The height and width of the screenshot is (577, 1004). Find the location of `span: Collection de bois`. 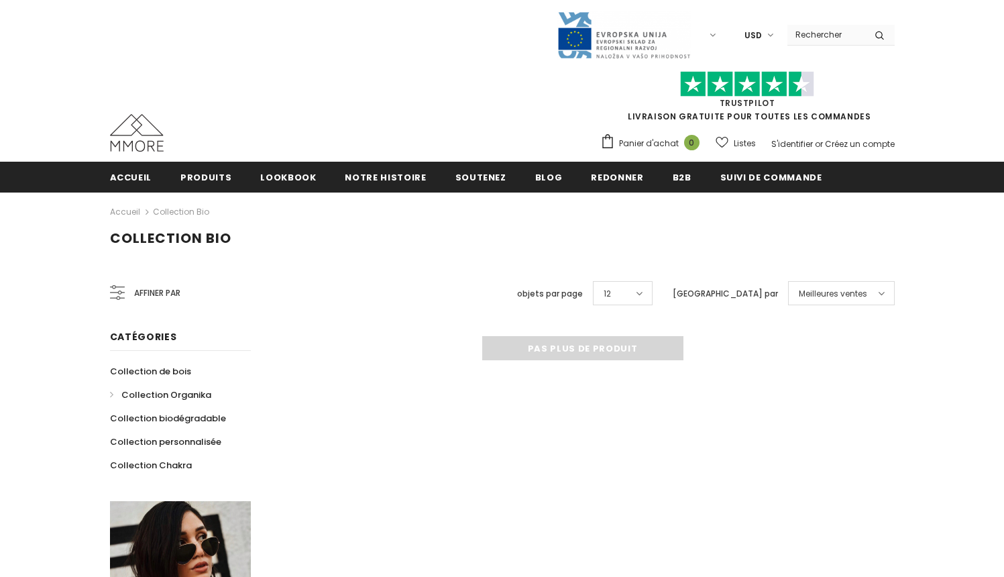

span: Collection de bois is located at coordinates (150, 371).